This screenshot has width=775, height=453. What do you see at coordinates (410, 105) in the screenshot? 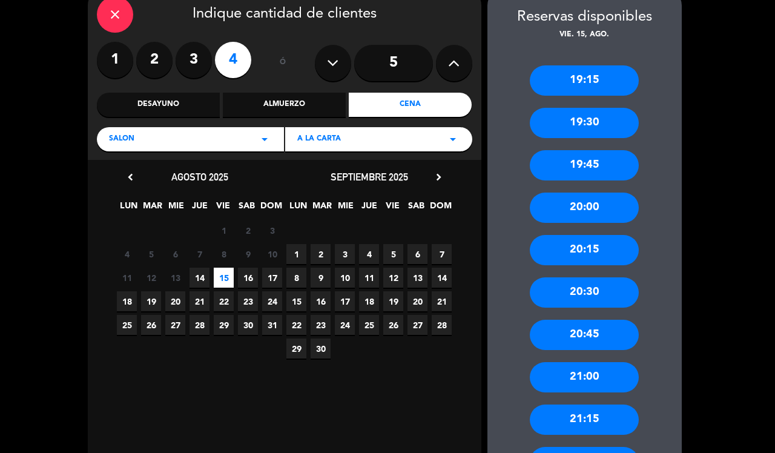
I see `div: Cena` at bounding box center [410, 105].